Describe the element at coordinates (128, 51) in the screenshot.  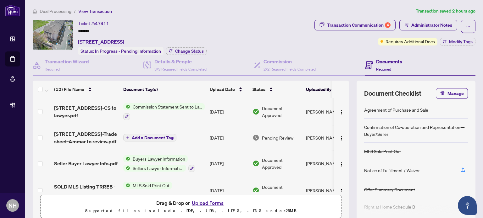
I see `span: In Progress - Pending Information` at that location.